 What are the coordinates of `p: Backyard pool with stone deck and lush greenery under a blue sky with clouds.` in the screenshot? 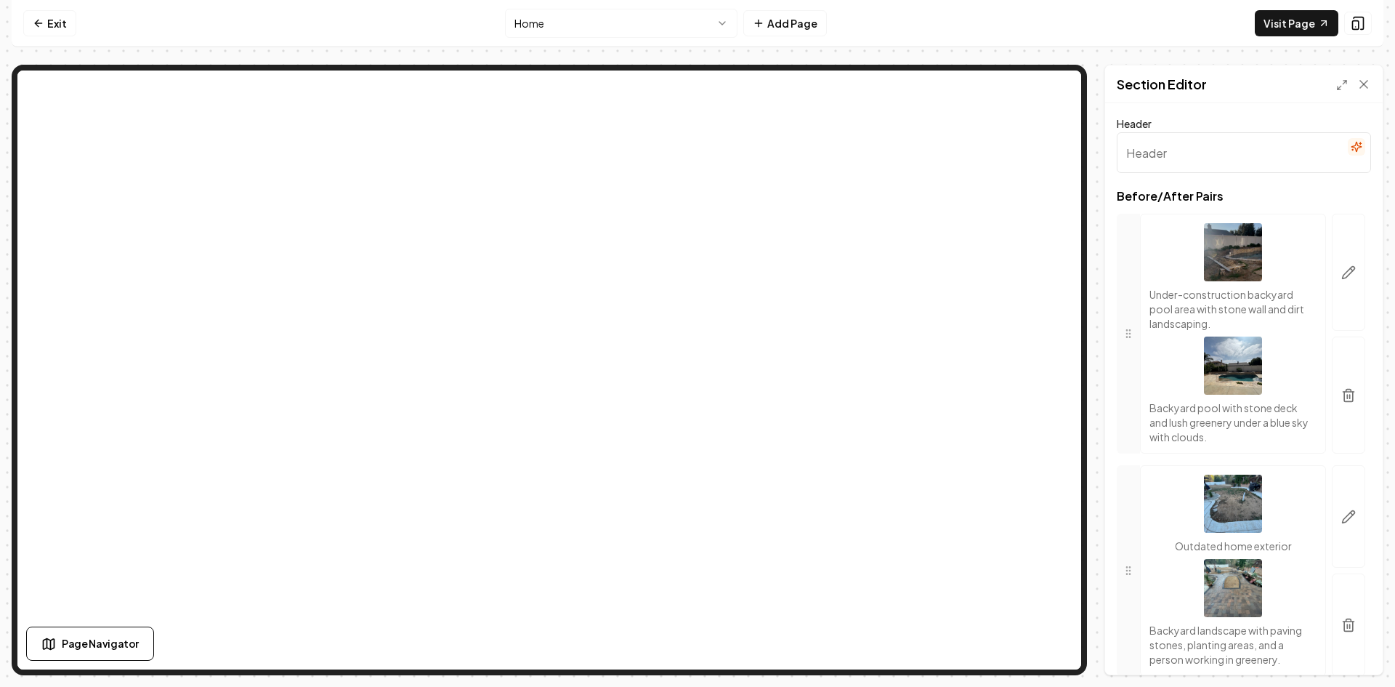 It's located at (1233, 422).